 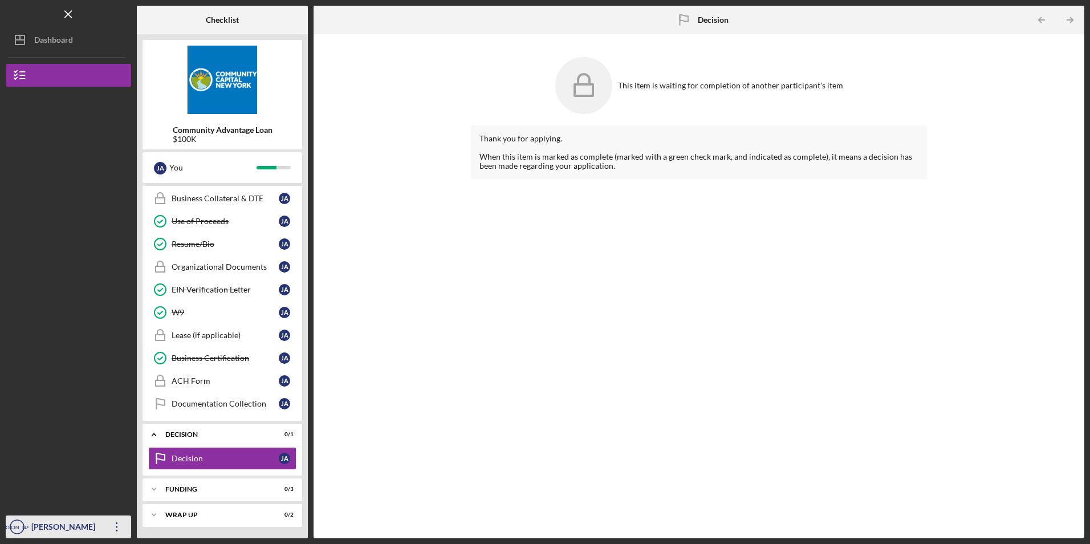 What do you see at coordinates (225, 335) in the screenshot?
I see `div: Lease (if applicable)` at bounding box center [225, 335].